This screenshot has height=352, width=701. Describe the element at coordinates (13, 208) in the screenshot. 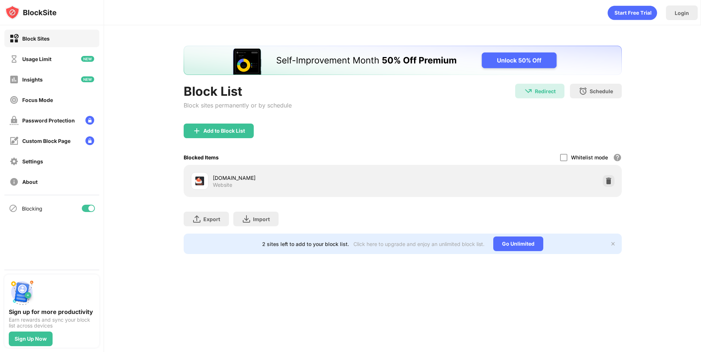

I see `img: blocking-icon.svg` at that location.